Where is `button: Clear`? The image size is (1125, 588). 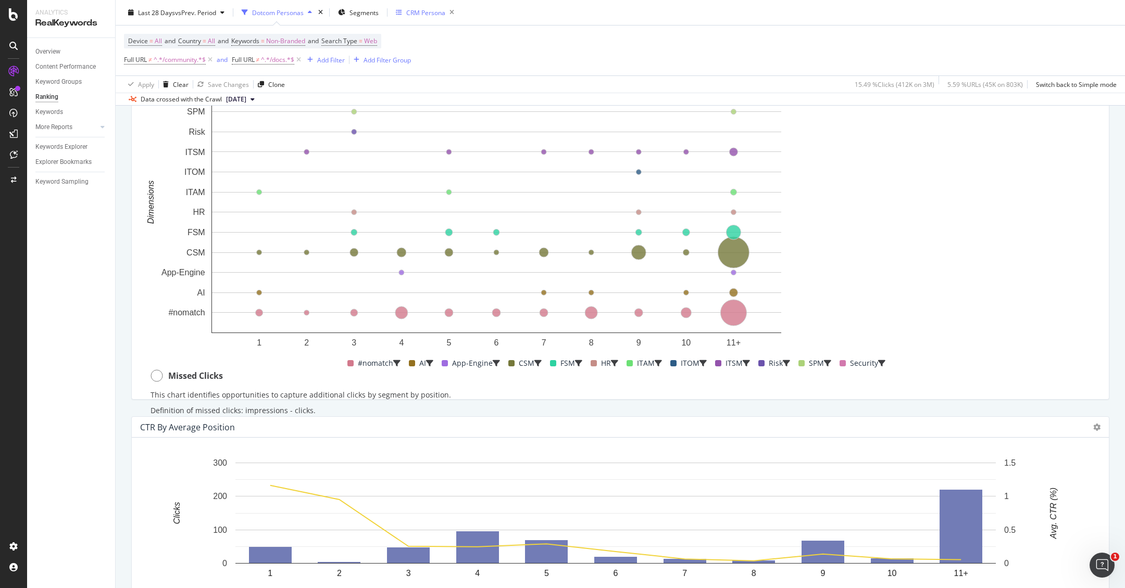 button: Clear is located at coordinates (173, 84).